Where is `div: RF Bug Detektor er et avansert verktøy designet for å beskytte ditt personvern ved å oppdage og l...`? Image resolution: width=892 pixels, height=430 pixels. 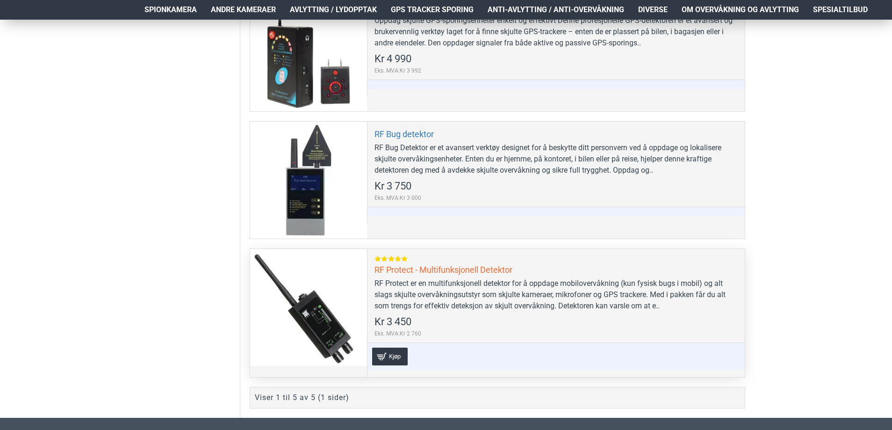 div: RF Bug Detektor er et avansert verktøy designet for å beskytte ditt personvern ved å oppdage og l... is located at coordinates (556, 159).